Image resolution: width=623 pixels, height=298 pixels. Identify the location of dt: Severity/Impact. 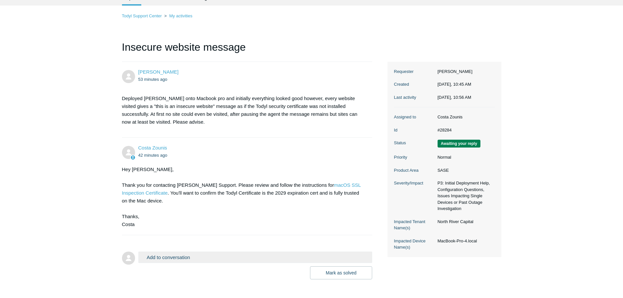
(414, 183).